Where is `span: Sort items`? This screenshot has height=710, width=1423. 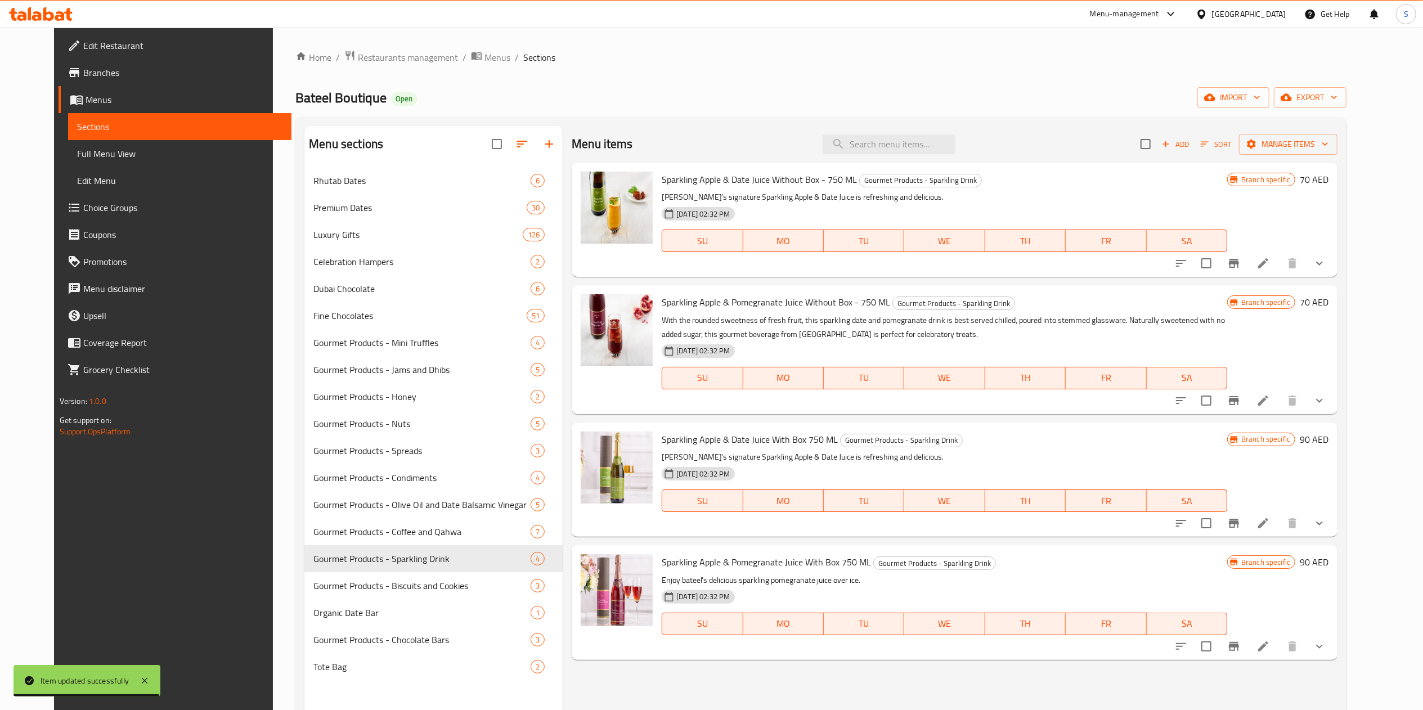 span: Sort items is located at coordinates (1216, 144).